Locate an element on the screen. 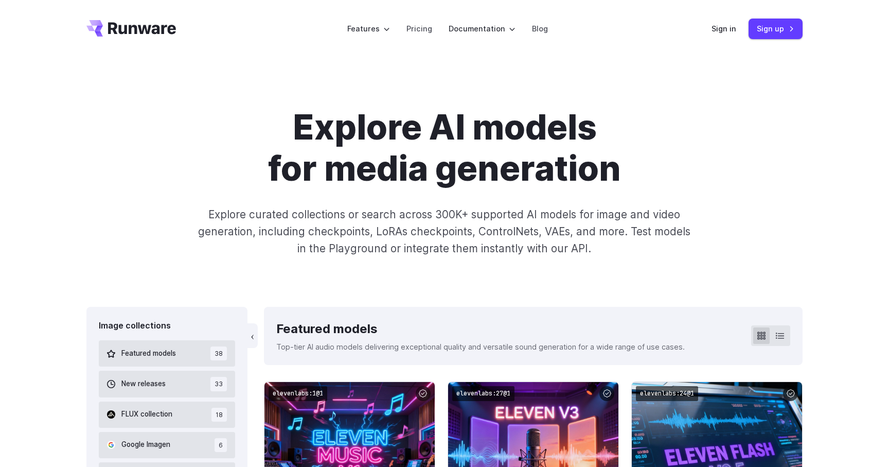  button: Featured models 38 is located at coordinates (167, 353).